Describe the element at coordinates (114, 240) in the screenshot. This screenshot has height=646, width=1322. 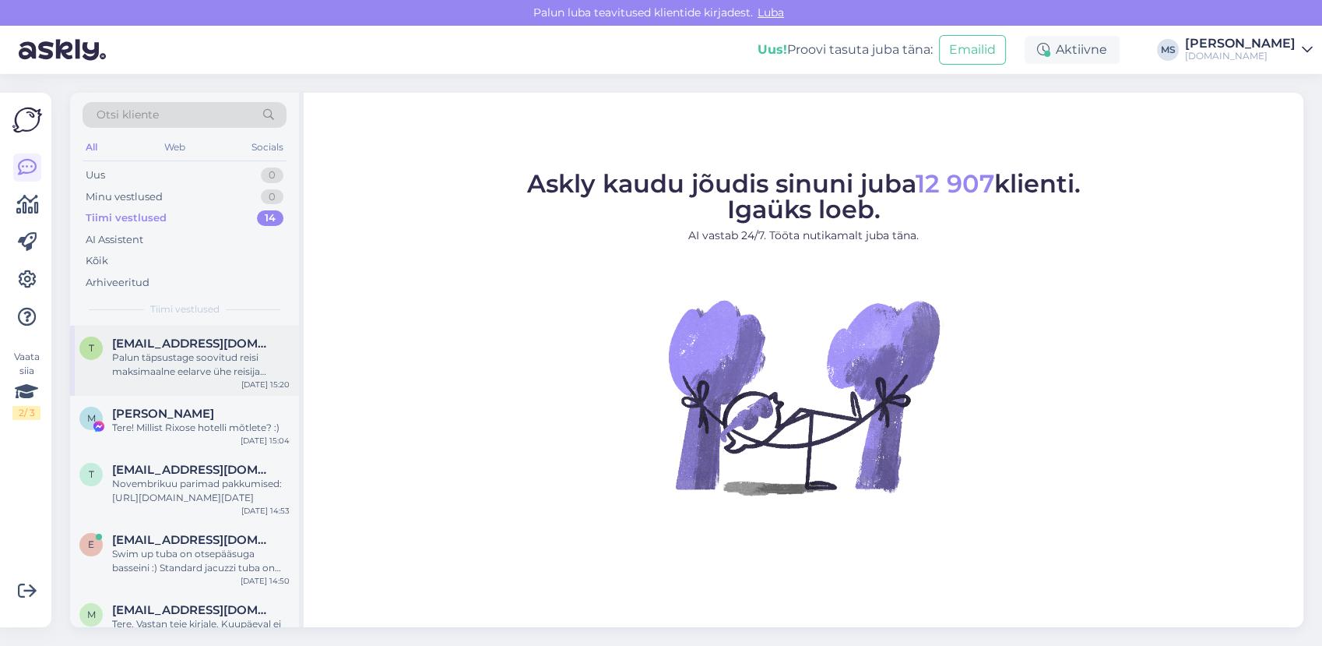
I see `div: AI Assistent` at that location.